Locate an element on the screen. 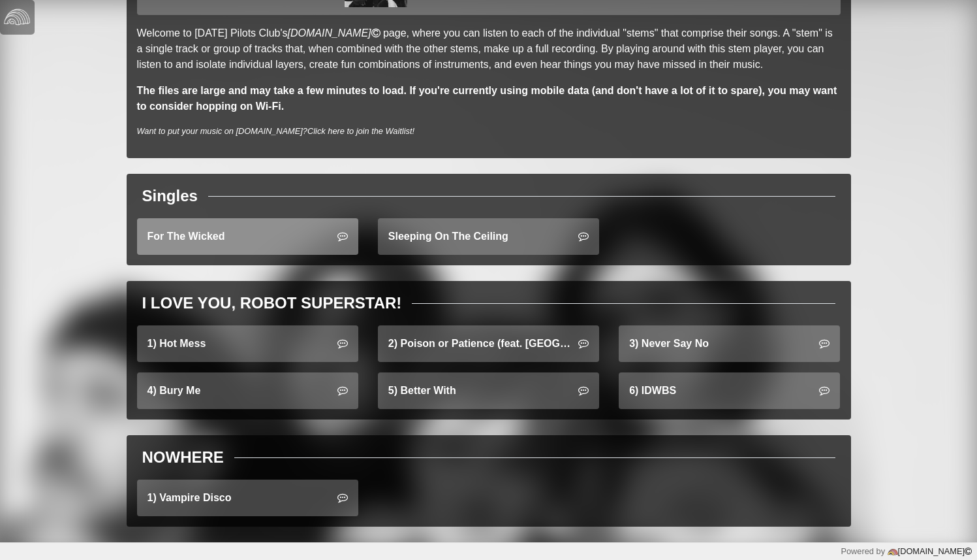 The width and height of the screenshot is (977, 560). div: Singles is located at coordinates (170, 196).